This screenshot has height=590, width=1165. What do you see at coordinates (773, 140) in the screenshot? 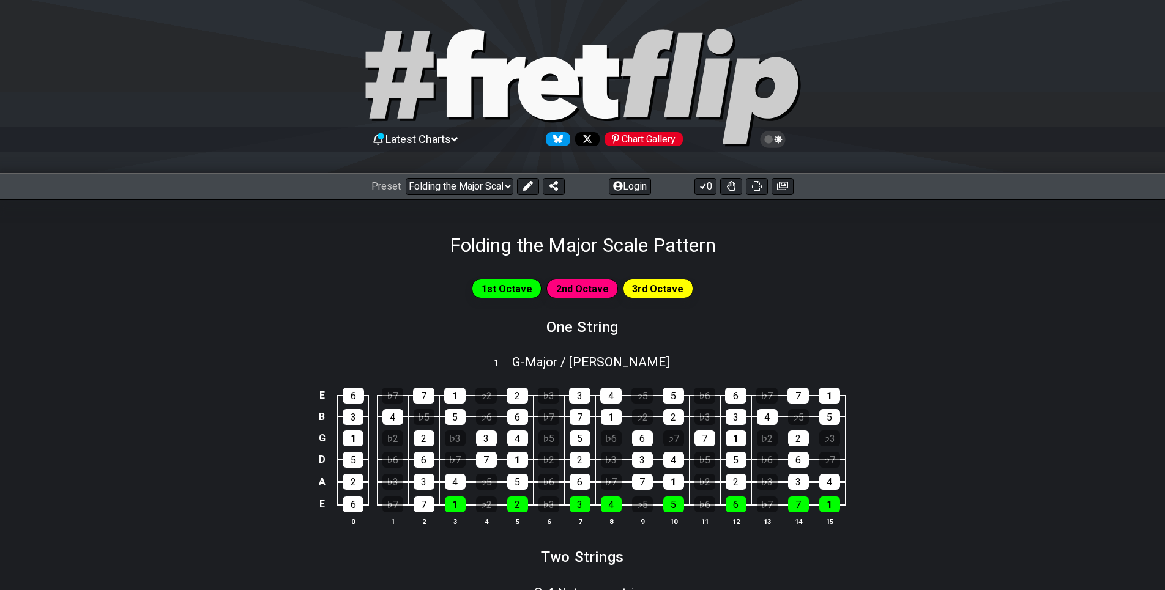
I see `span: Toggle light / dark theme` at bounding box center [773, 140].